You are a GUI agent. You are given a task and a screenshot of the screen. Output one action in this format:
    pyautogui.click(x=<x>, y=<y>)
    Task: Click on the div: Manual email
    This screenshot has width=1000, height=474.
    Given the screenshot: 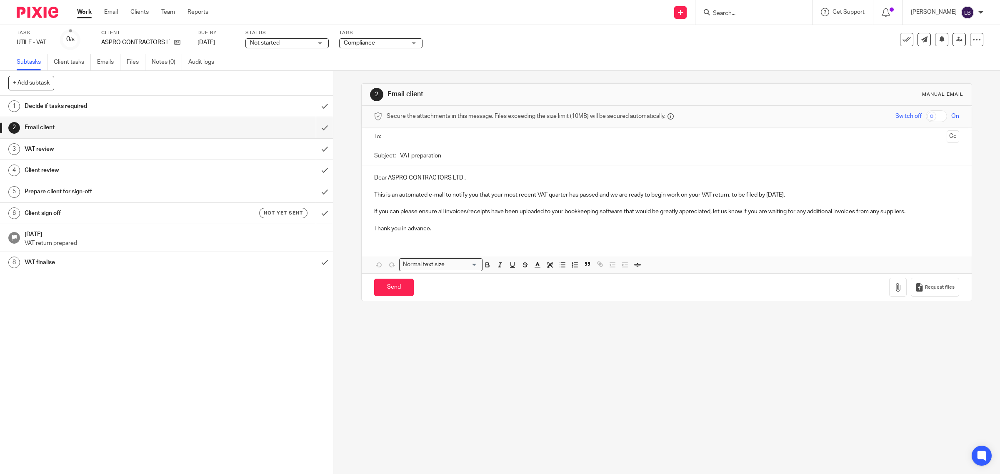 What is the action you would take?
    pyautogui.click(x=943, y=95)
    